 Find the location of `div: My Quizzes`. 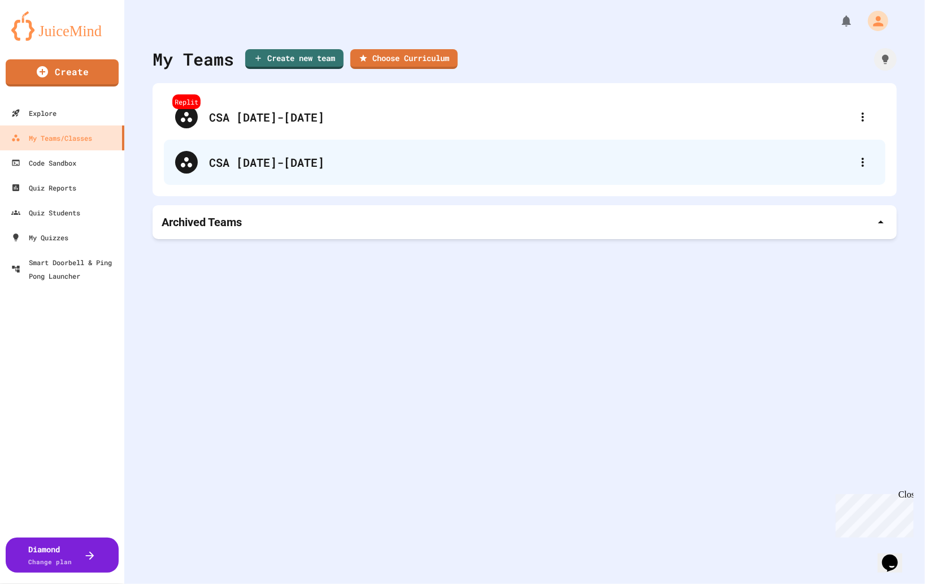

div: My Quizzes is located at coordinates (40, 237).